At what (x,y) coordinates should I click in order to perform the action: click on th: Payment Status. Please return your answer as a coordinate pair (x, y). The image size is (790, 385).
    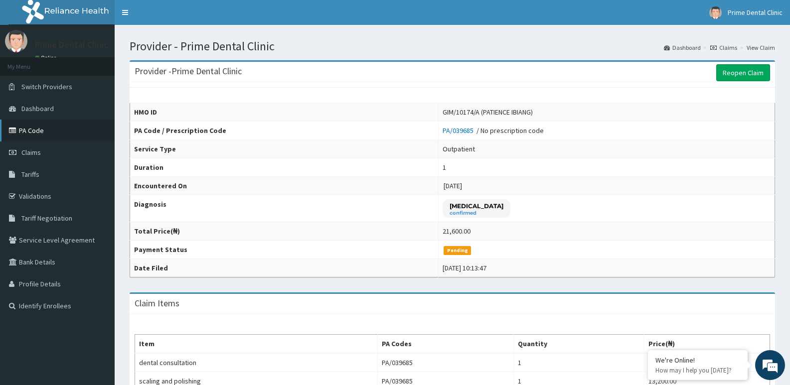
    Looking at the image, I should click on (284, 250).